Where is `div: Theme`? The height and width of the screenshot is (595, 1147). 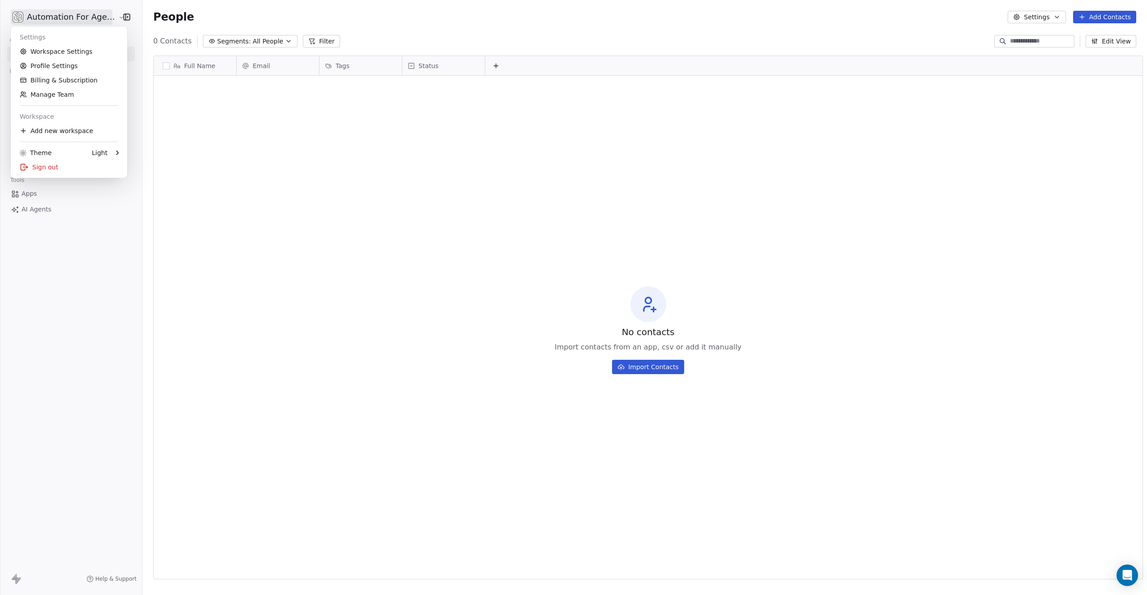 div: Theme is located at coordinates (35, 153).